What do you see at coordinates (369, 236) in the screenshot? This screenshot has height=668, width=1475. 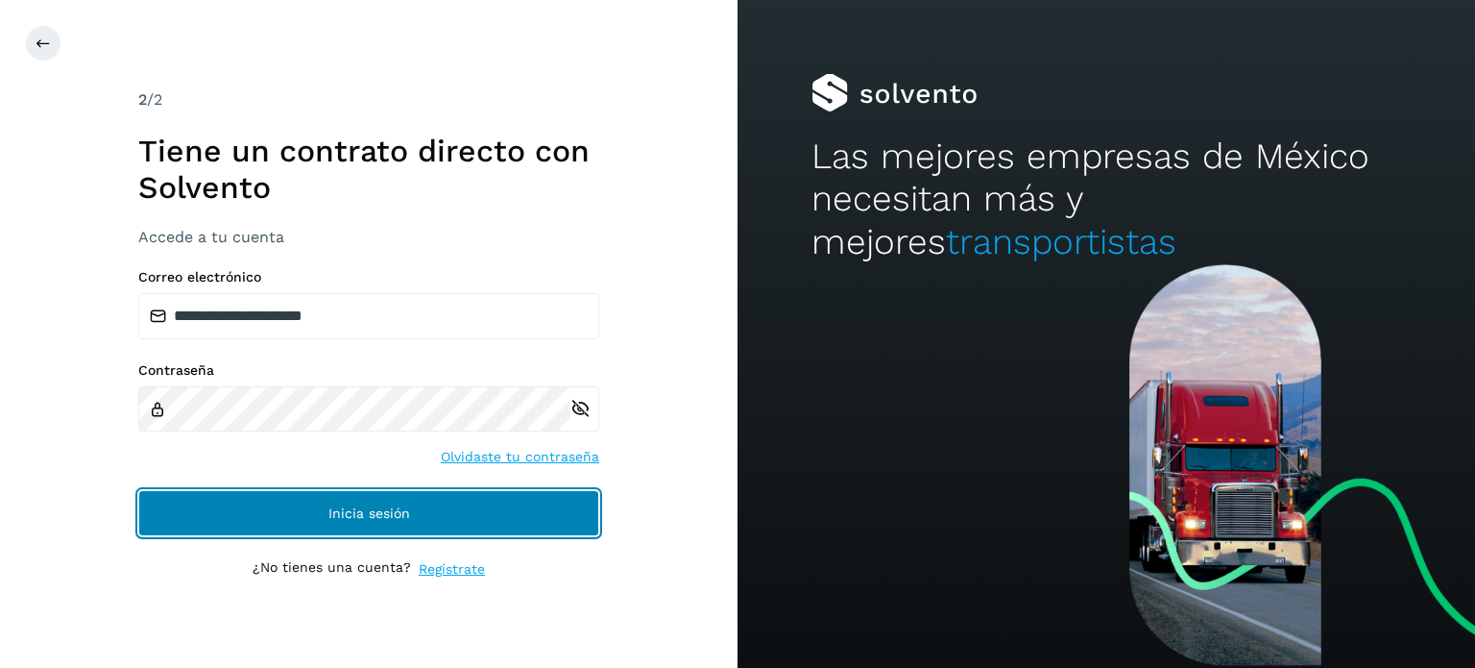 I see `h3: Accede a tu cuenta` at bounding box center [369, 236].